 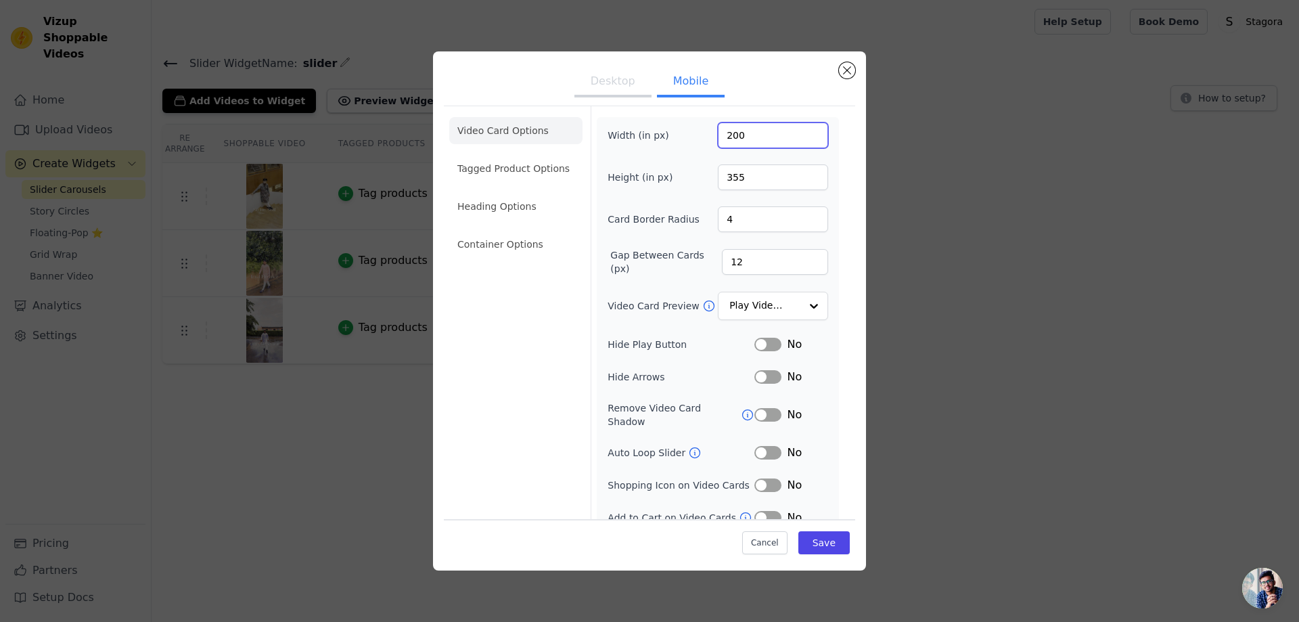 What do you see at coordinates (674, 415) in the screenshot?
I see `label: Remove Video Card Shadow` at bounding box center [674, 415].